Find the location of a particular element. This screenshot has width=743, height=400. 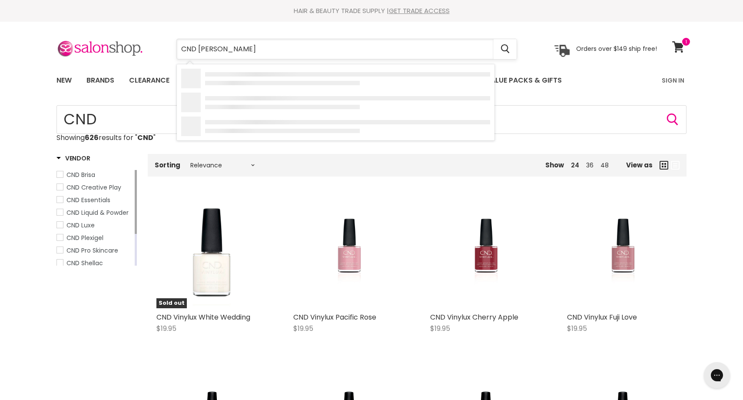

nav: Main is located at coordinates (372, 80).